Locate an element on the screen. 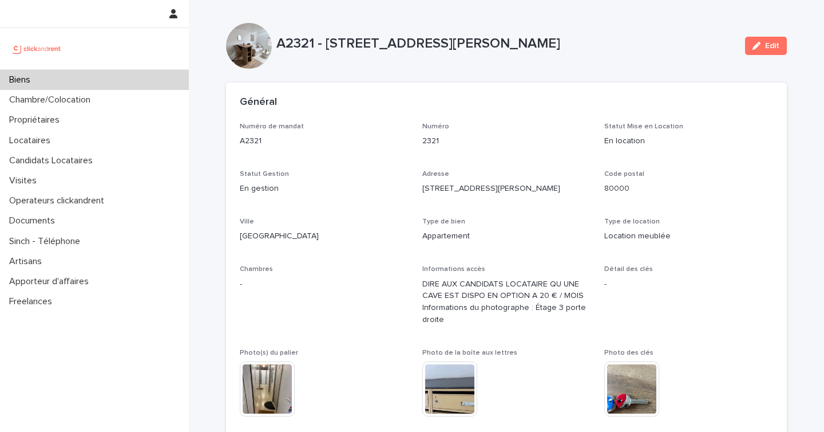 The image size is (824, 432). span: Type de location is located at coordinates (632, 222).